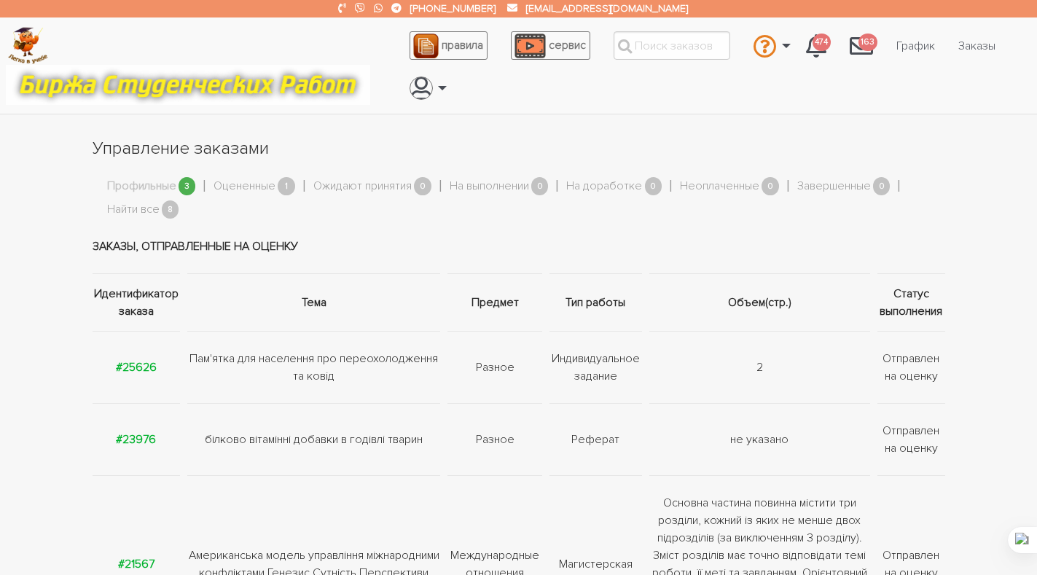 The width and height of the screenshot is (1037, 575). Describe the element at coordinates (188, 85) in the screenshot. I see `img: motto-12e01f5a76059d5f6a28199ef077b1f78e012cfde436ab5cf1d4517935686d32.gif` at that location.